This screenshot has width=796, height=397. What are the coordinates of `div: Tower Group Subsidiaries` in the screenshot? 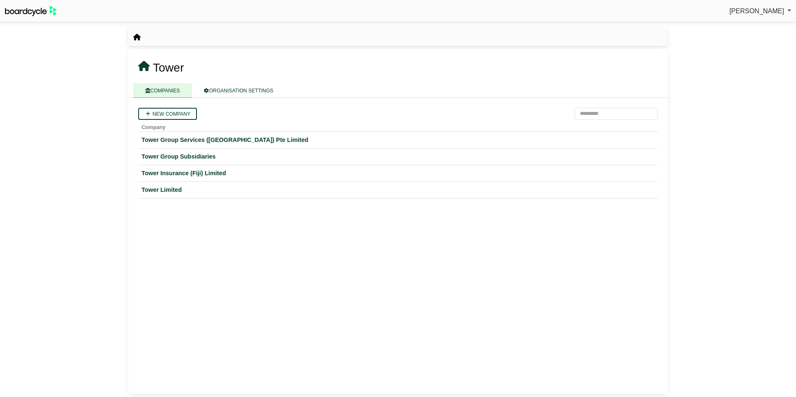 It's located at (398, 157).